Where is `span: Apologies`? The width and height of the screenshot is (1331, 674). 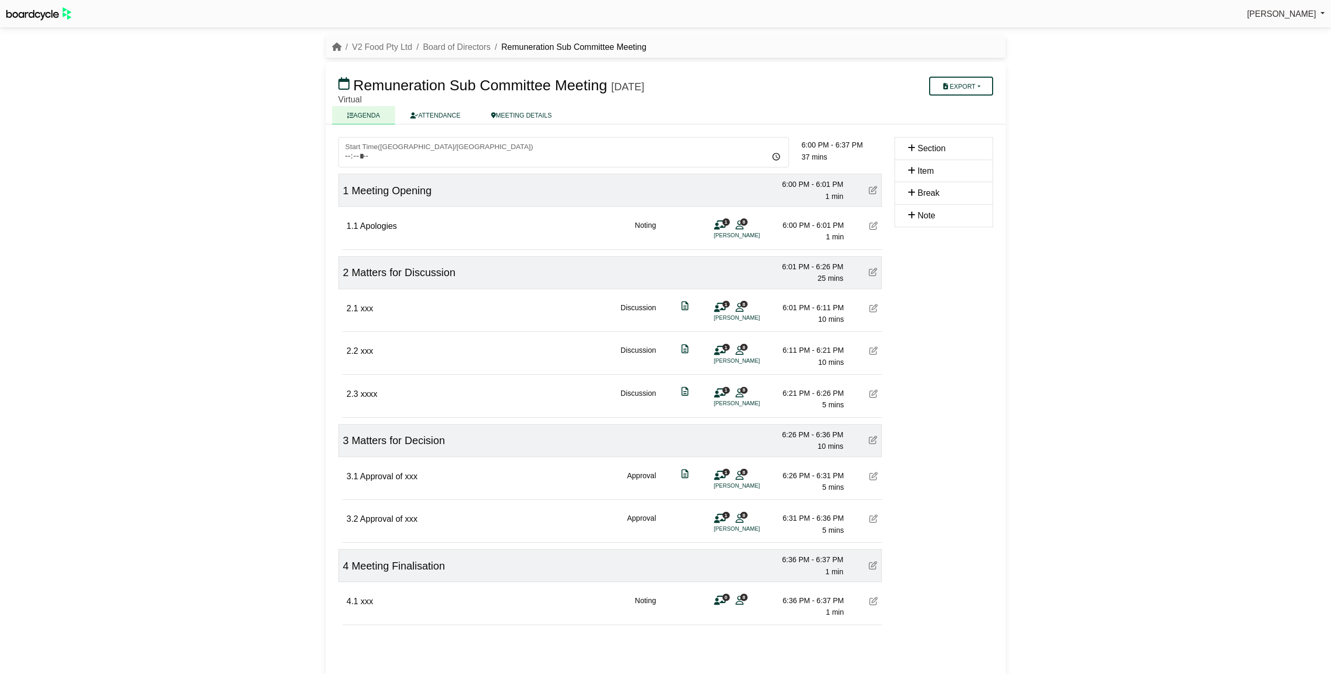 span: Apologies is located at coordinates (378, 226).